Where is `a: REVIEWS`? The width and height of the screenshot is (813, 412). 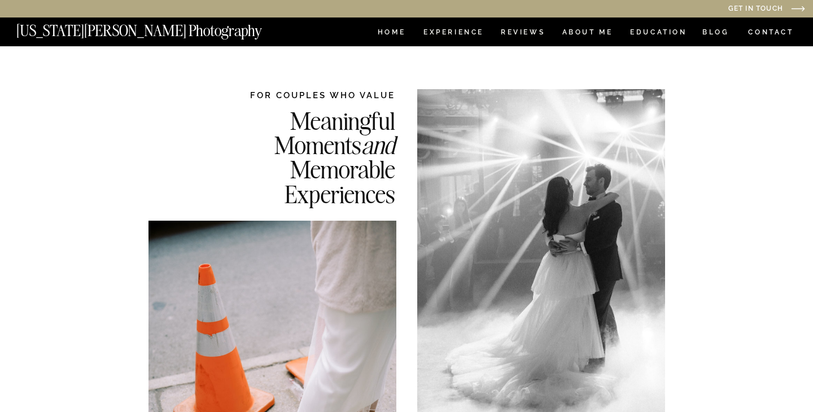
a: REVIEWS is located at coordinates (522, 33).